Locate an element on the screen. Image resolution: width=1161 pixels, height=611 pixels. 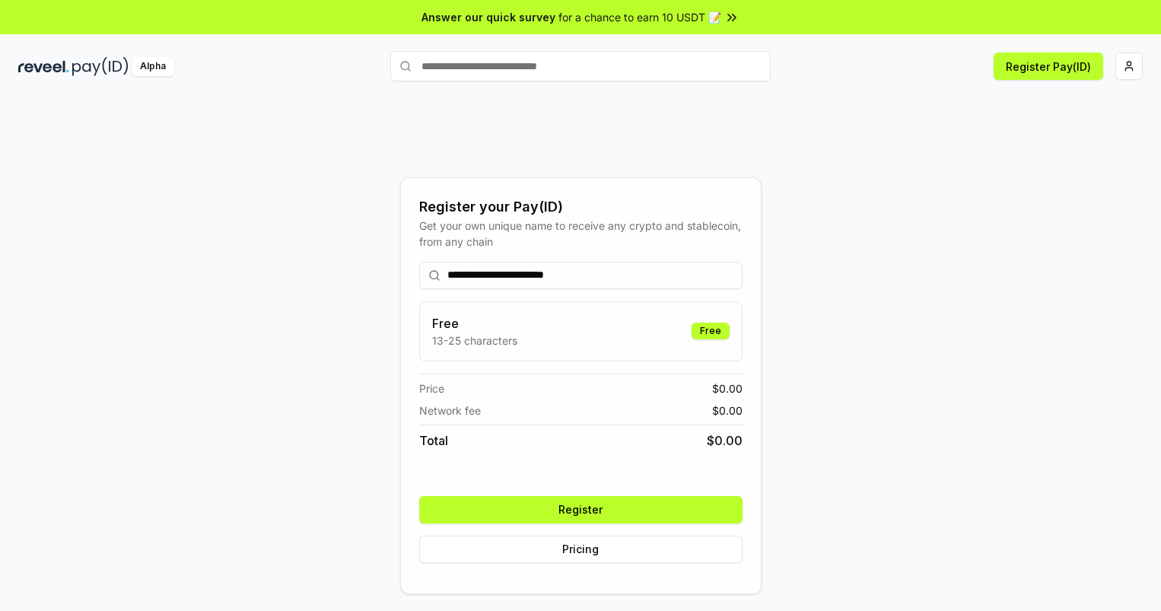
img: reveel_dark is located at coordinates (43, 66).